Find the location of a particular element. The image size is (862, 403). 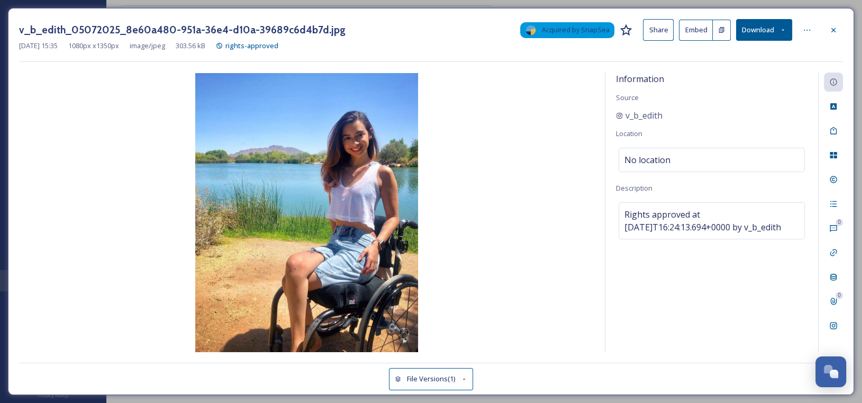

button: Embed is located at coordinates (696, 30).